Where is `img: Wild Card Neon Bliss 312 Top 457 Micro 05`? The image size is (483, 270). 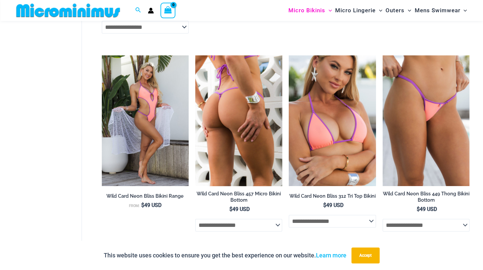
img: Wild Card Neon Bliss 312 Top 457 Micro 05 is located at coordinates (239, 121).